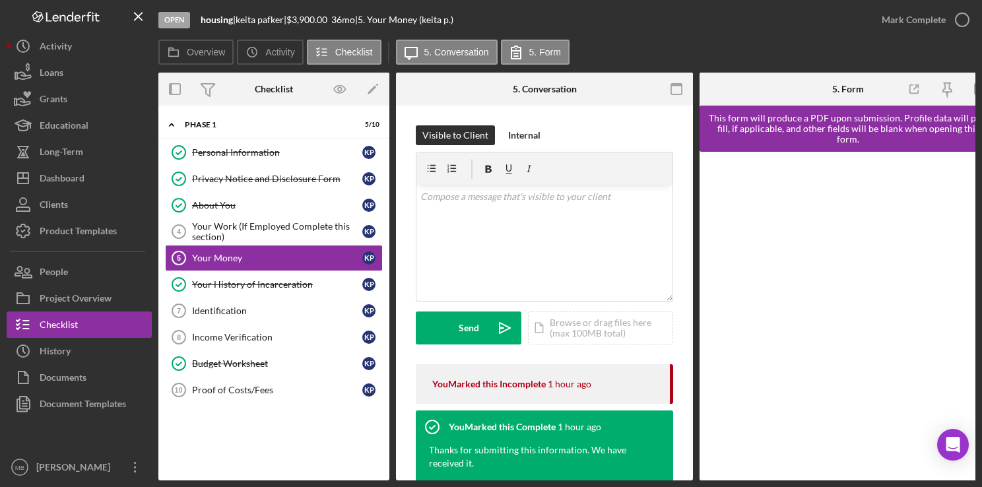  What do you see at coordinates (79, 351) in the screenshot?
I see `a: History` at bounding box center [79, 351].